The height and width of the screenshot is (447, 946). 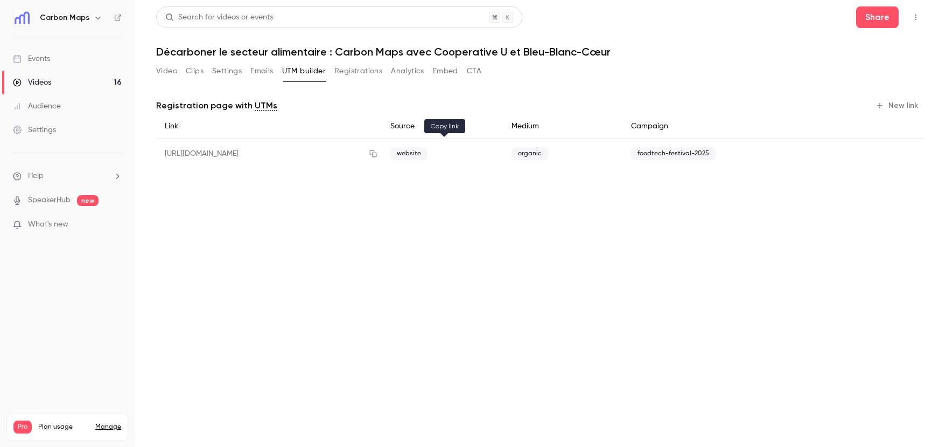 What do you see at coordinates (262, 71) in the screenshot?
I see `button: Emails` at bounding box center [262, 71].